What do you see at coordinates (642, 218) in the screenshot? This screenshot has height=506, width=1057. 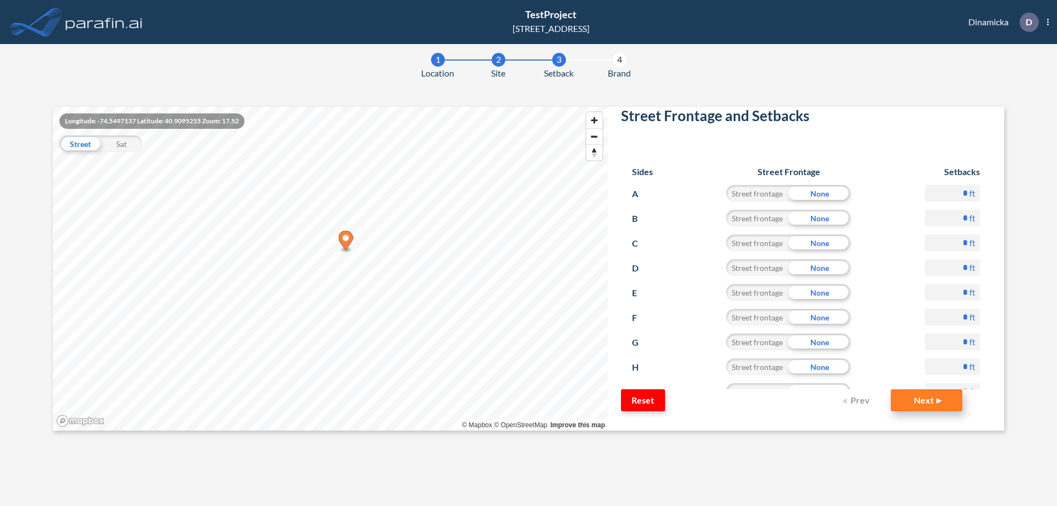 I see `p: B` at bounding box center [642, 218].